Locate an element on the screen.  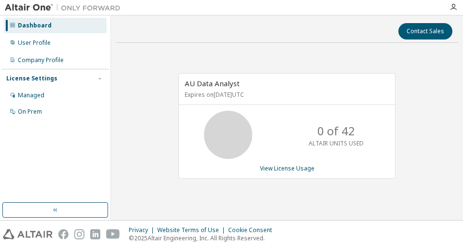
img: Altair One is located at coordinates (65, 8).